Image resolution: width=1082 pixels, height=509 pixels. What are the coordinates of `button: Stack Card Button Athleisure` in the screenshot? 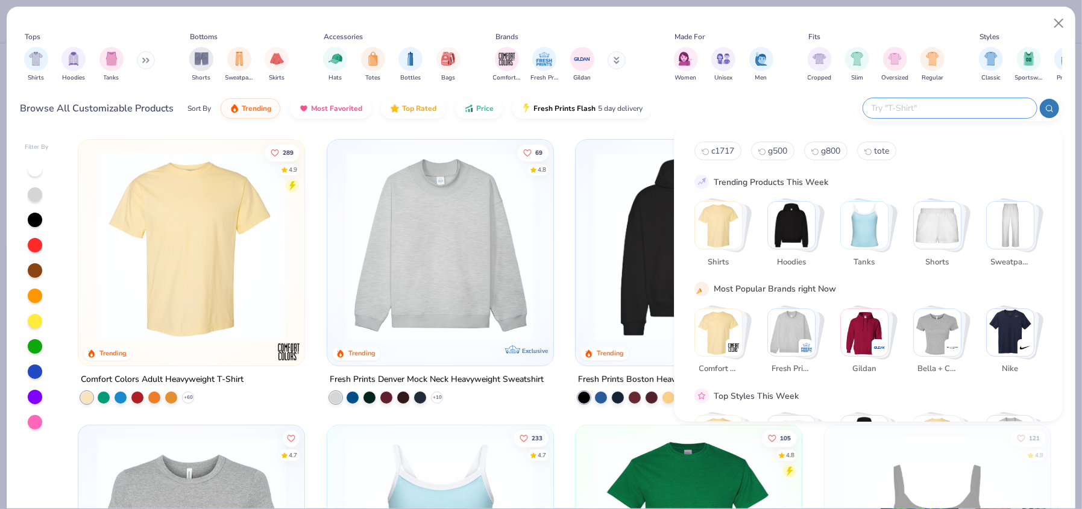 It's located at (941, 451).